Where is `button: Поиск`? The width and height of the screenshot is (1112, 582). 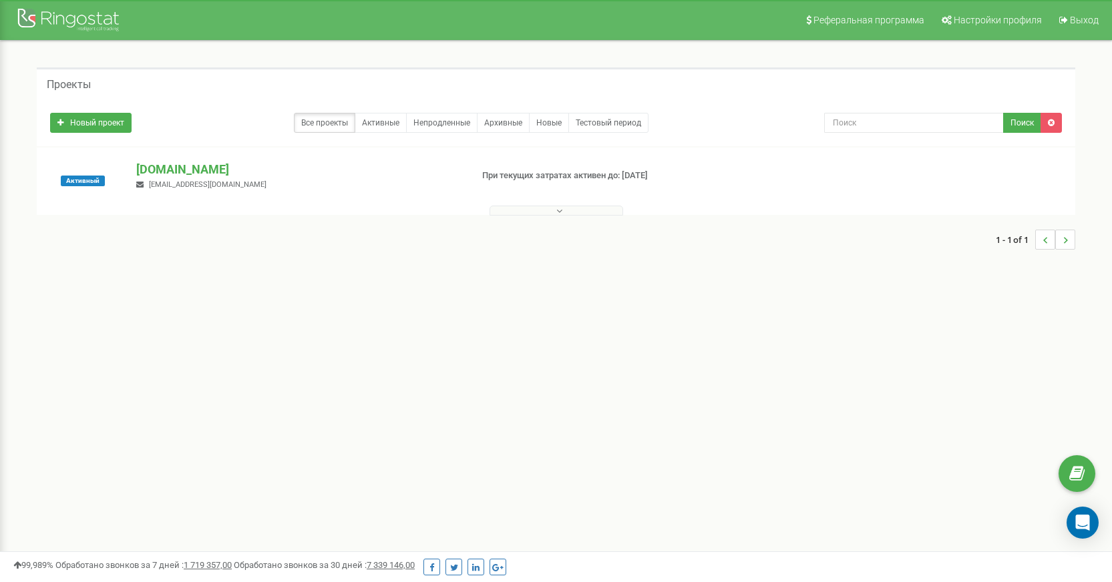 button: Поиск is located at coordinates (1022, 123).